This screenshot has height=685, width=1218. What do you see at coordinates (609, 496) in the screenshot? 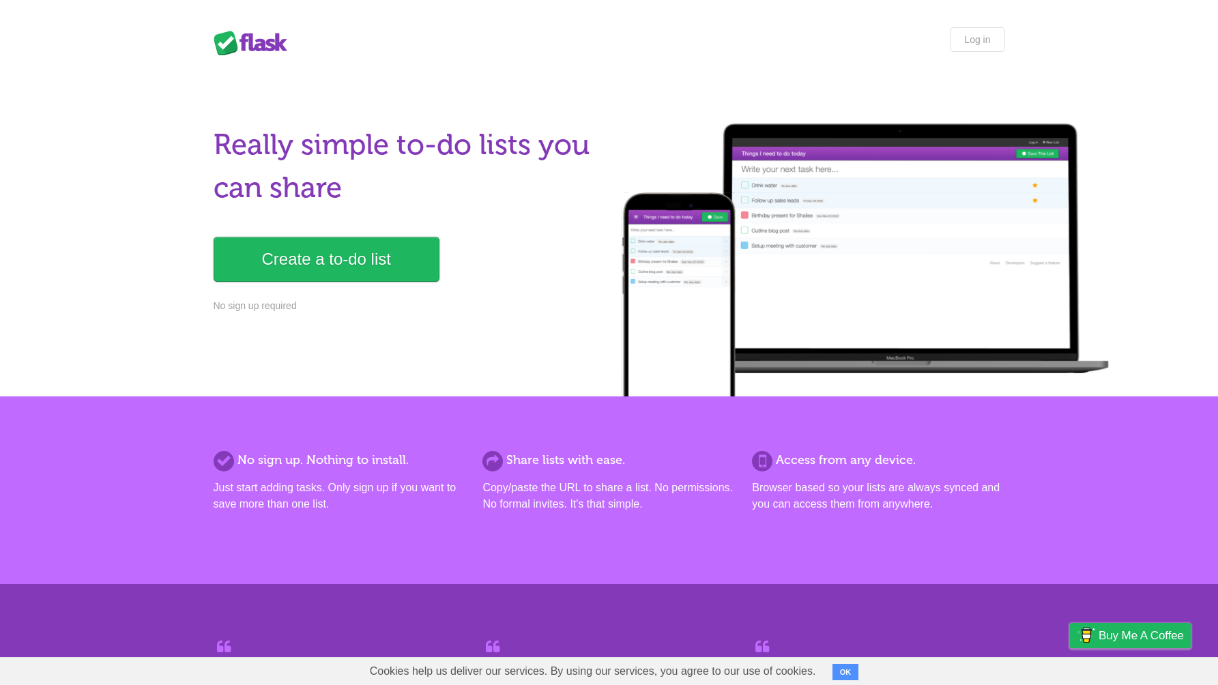
I see `p: Copy/paste the URL to share a list. No permissions. No formal invites. It's that simple.` at bounding box center [609, 496].